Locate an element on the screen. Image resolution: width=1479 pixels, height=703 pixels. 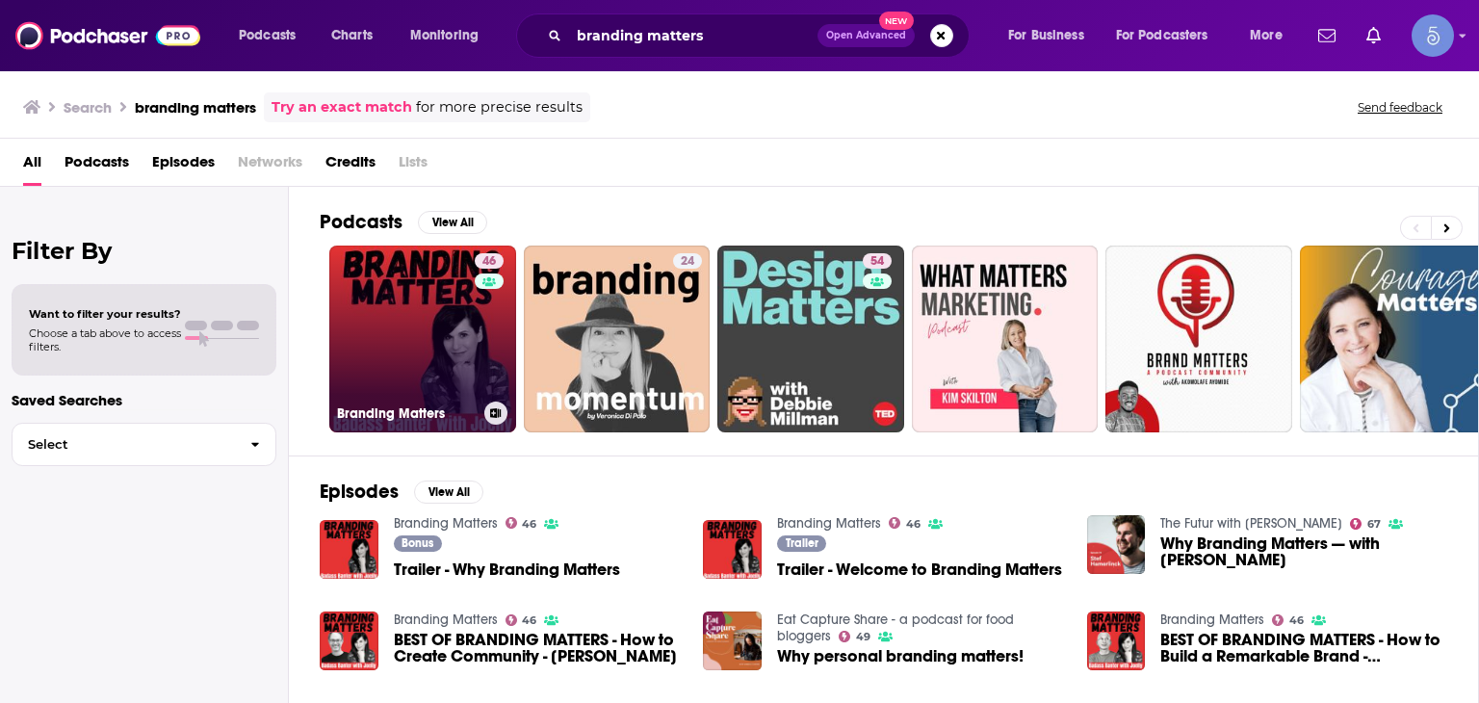
div: Search podcasts, credits, & more... is located at coordinates (761, 36).